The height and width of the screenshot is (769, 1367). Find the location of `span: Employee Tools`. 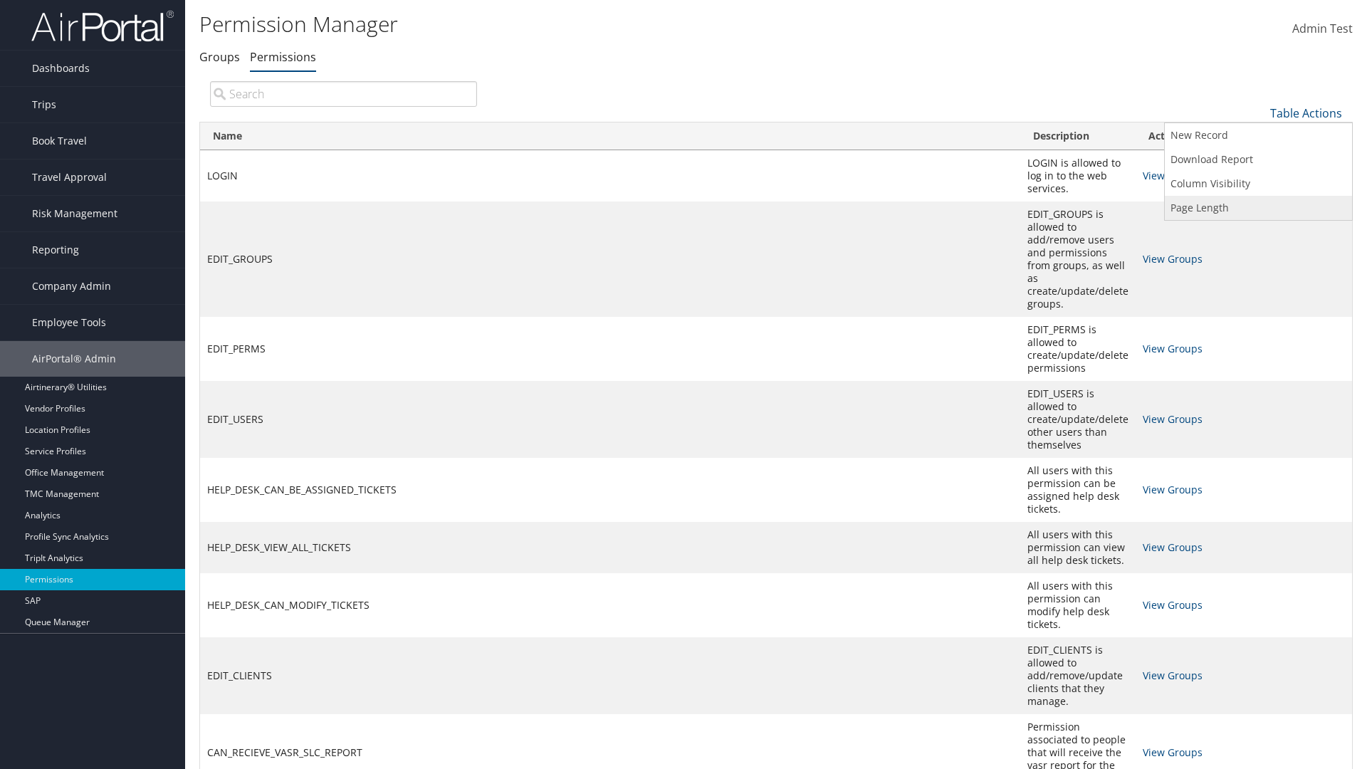

span: Employee Tools is located at coordinates (69, 323).